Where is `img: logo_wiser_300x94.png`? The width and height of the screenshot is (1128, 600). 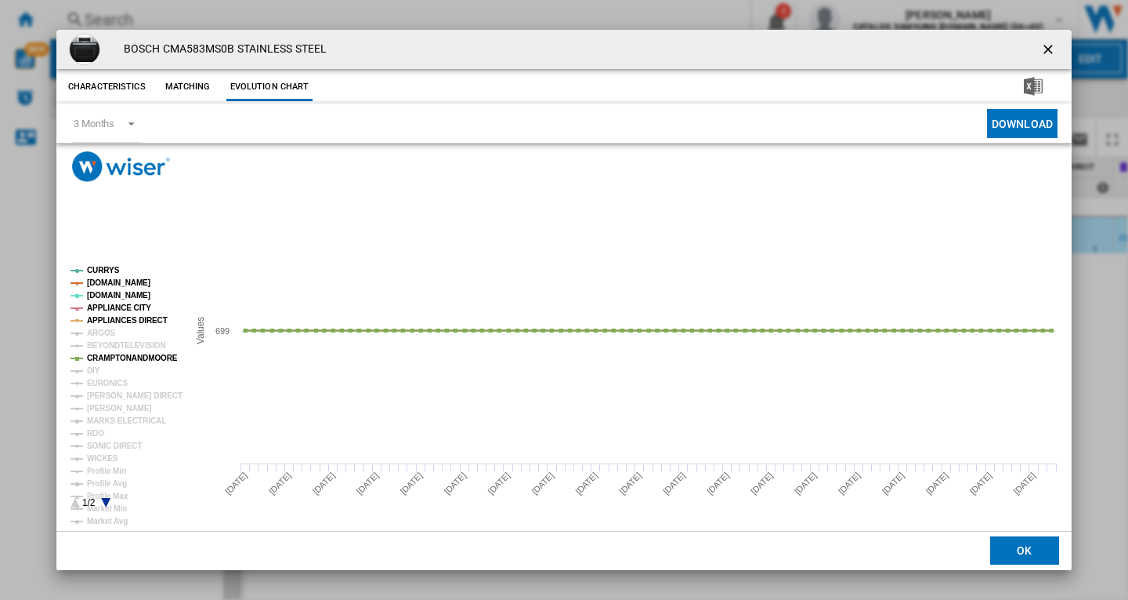
img: logo_wiser_300x94.png is located at coordinates (121, 166).